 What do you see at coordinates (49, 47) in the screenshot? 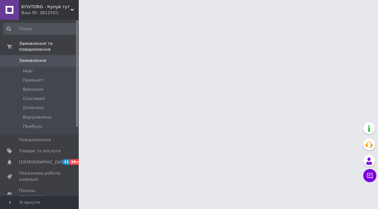
I see `span: Замовлення та повідомлення` at bounding box center [49, 47].